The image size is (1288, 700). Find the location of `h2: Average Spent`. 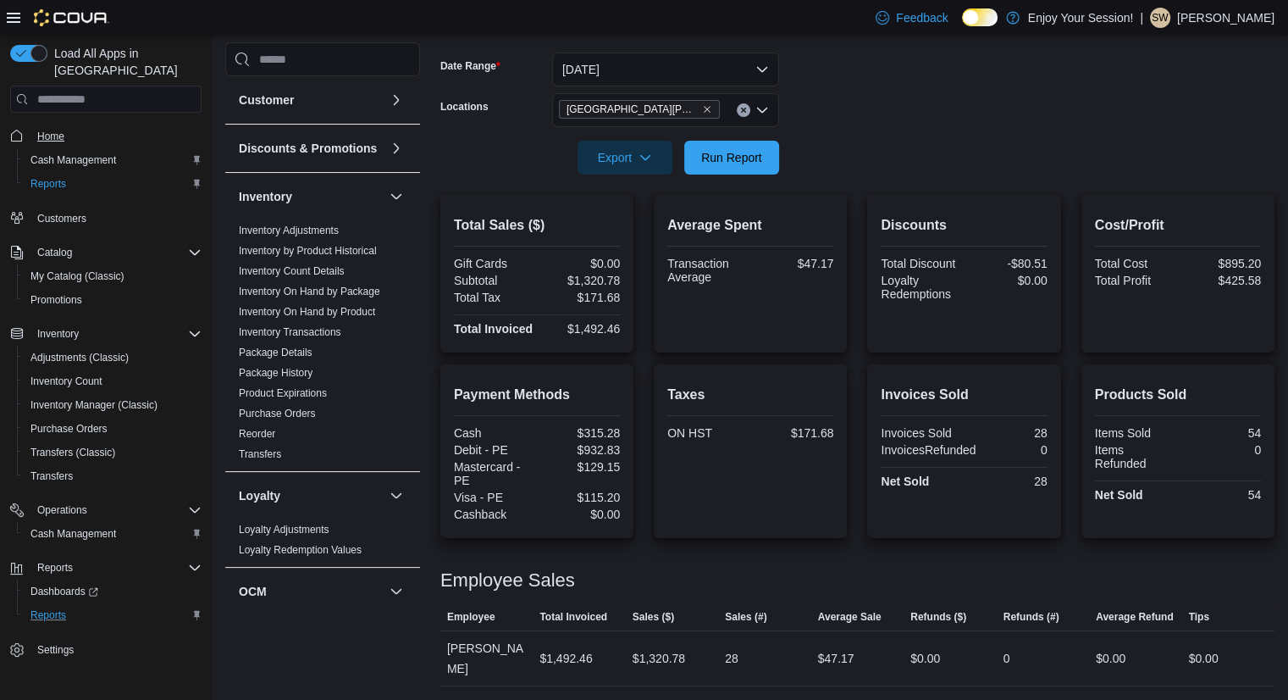

h2: Average Spent is located at coordinates (750, 225).